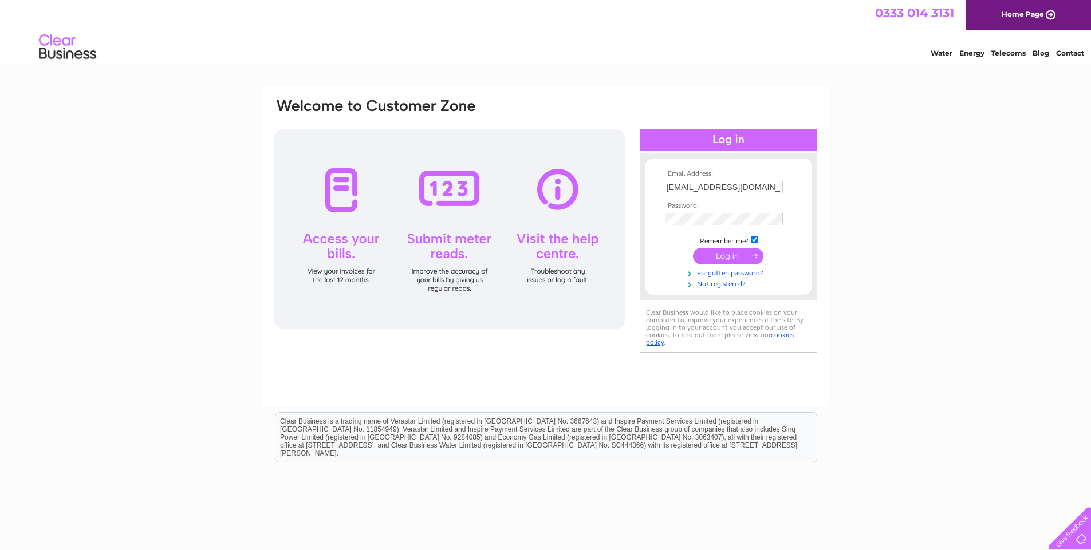  Describe the element at coordinates (728, 240) in the screenshot. I see `td: Remember me?` at that location.